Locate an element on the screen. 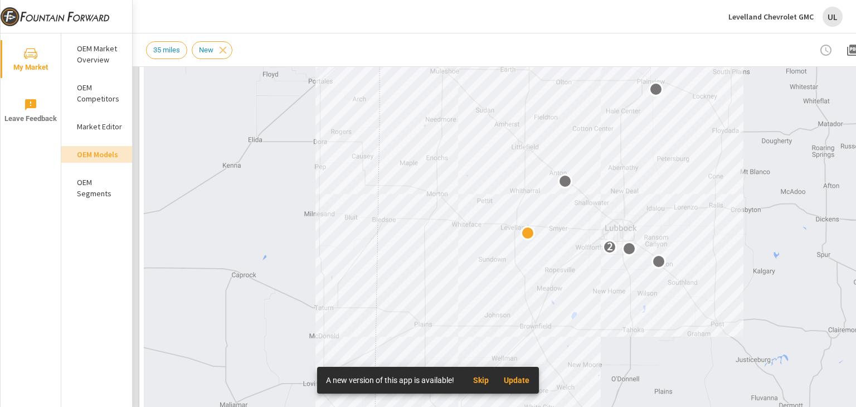 The width and height of the screenshot is (856, 407). div: Market Editor is located at coordinates (96, 127).